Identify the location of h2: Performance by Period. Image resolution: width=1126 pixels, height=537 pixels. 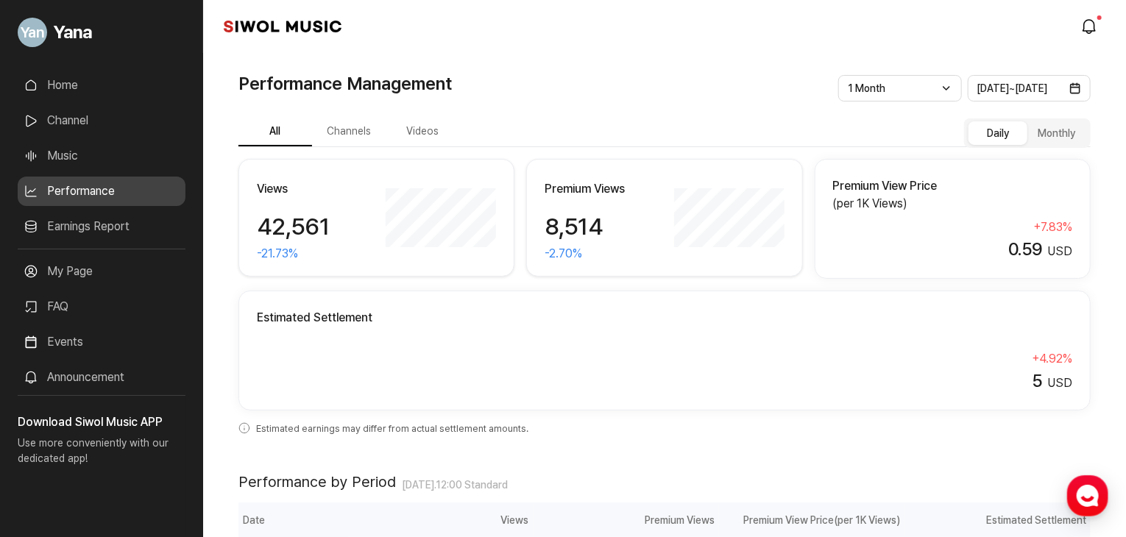
(317, 482).